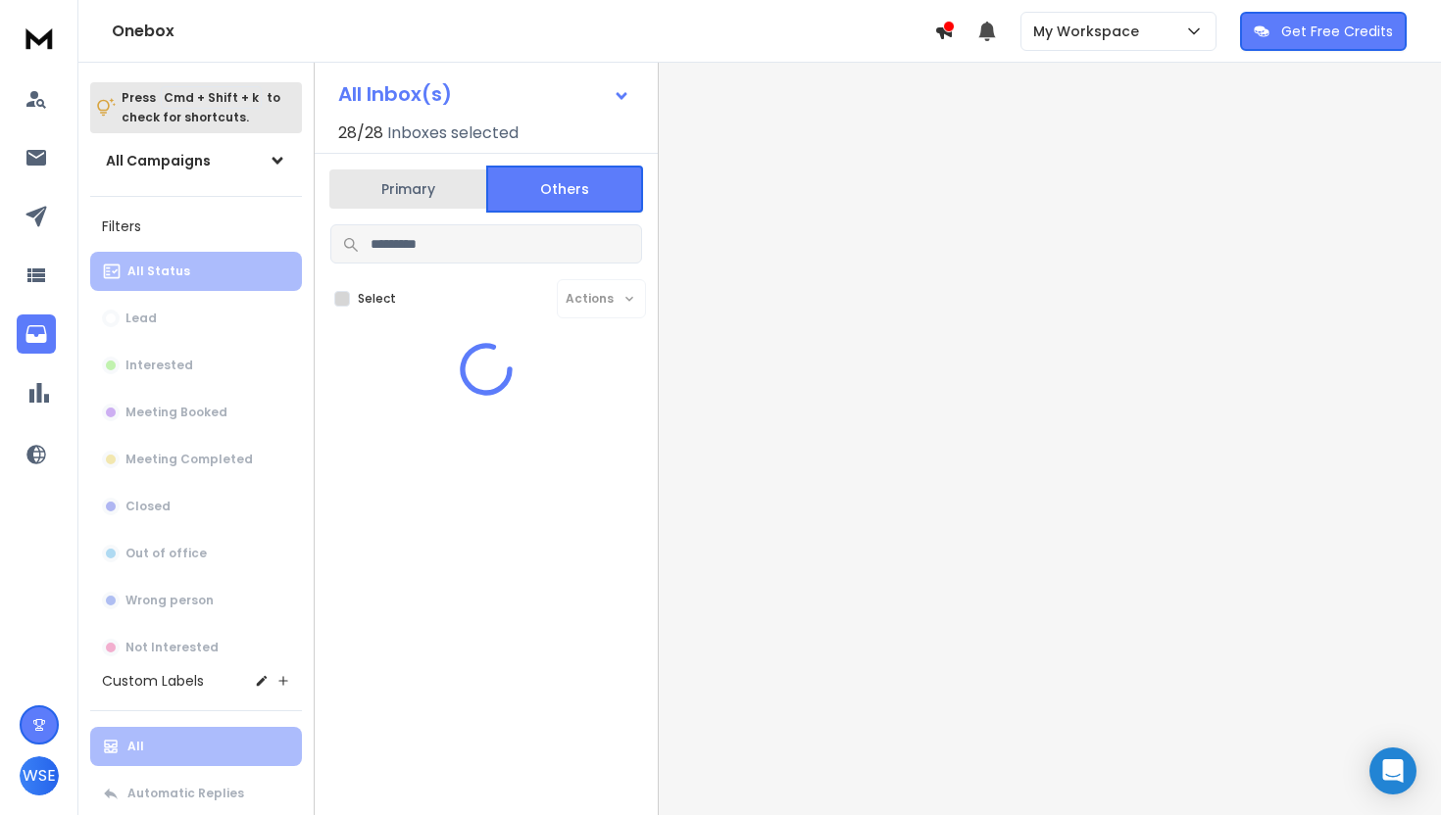 This screenshot has width=1441, height=815. Describe the element at coordinates (201, 108) in the screenshot. I see `p: Press to check for shortcuts.` at that location.